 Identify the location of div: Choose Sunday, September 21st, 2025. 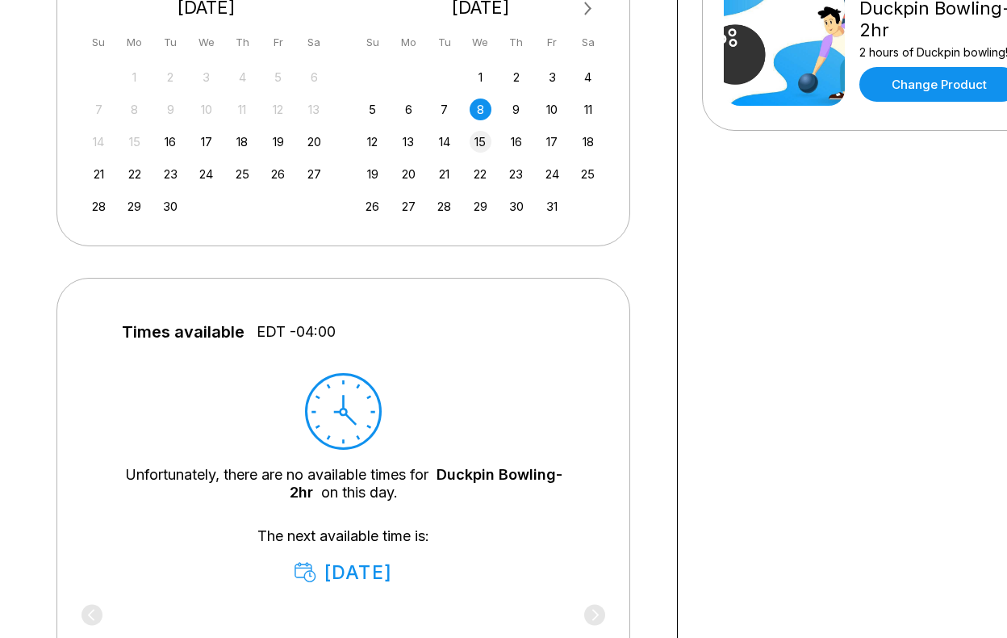
(98, 174).